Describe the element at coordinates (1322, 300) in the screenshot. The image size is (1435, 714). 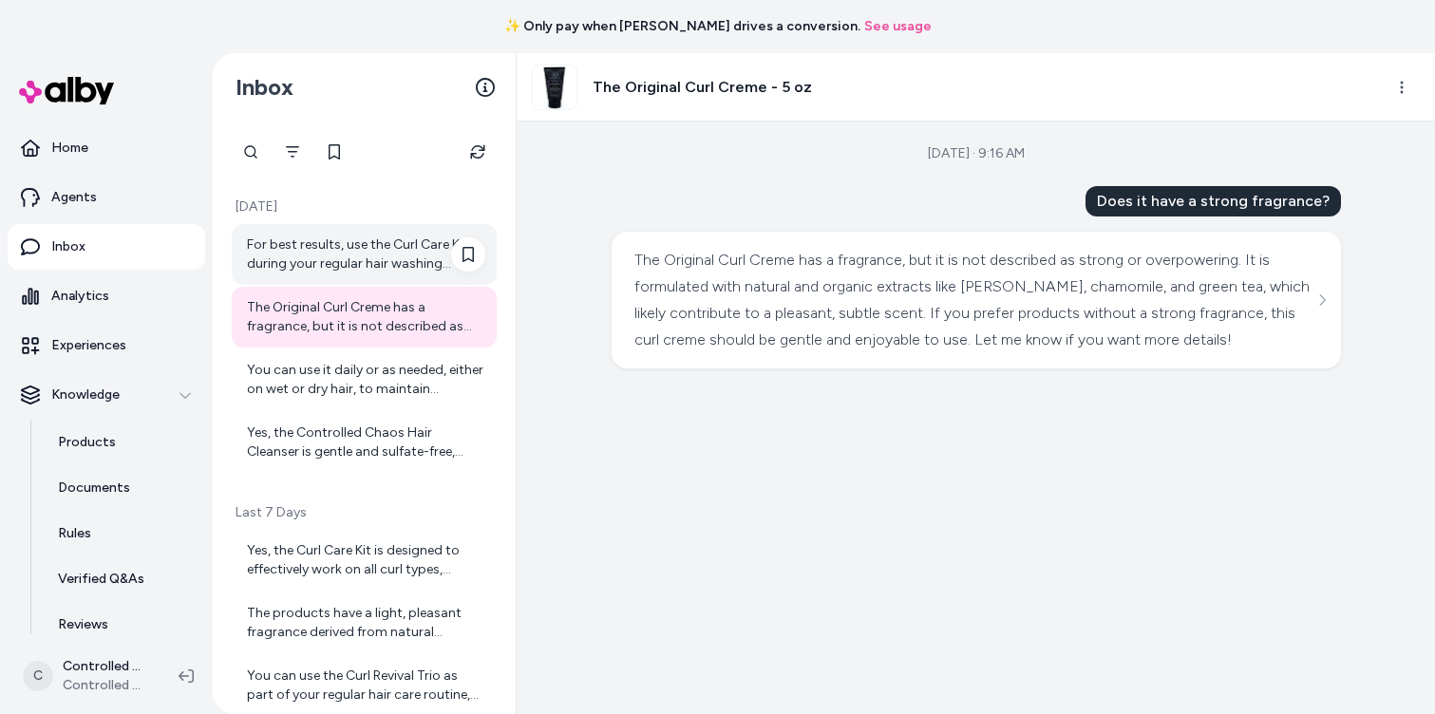
I see `button: See more` at that location.